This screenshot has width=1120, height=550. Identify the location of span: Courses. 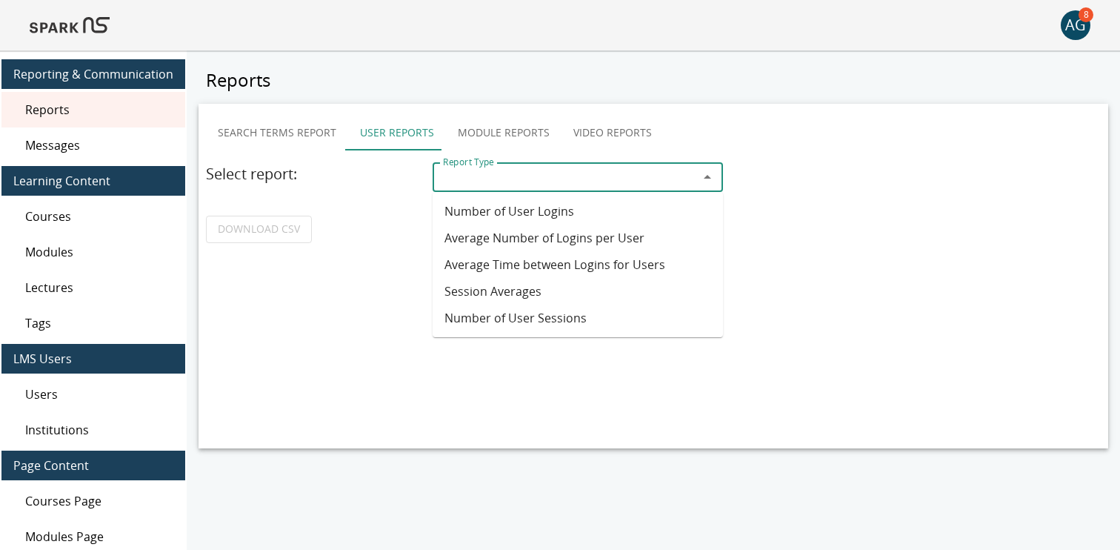
(99, 216).